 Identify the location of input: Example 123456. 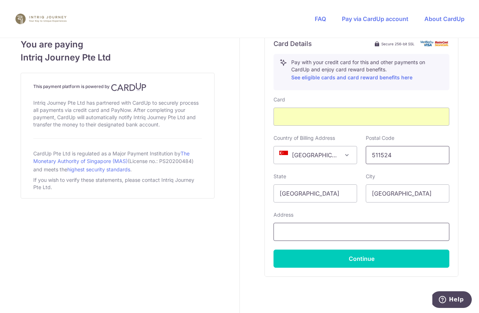
(408, 155).